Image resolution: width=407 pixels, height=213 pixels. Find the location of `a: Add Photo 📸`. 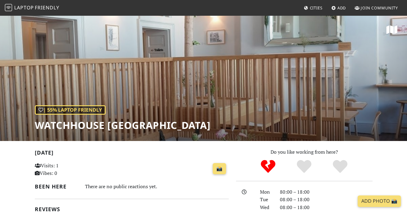

a: Add Photo 📸 is located at coordinates (379, 201).